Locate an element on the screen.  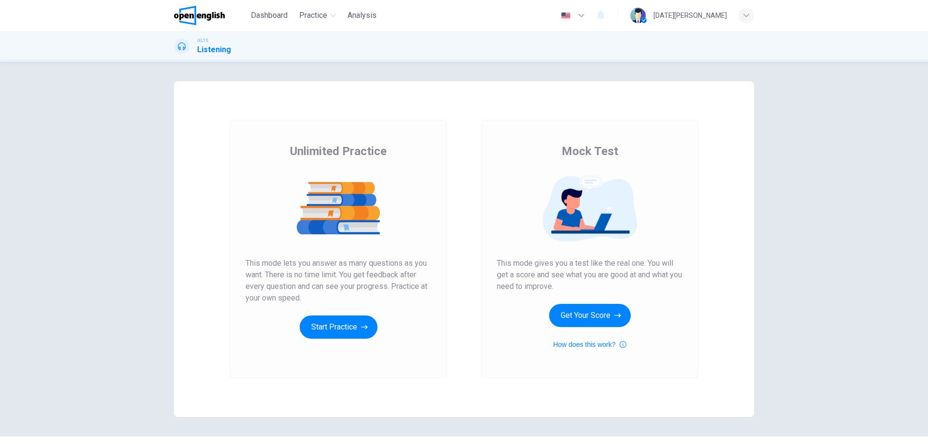
a: Dashboard is located at coordinates (269, 15).